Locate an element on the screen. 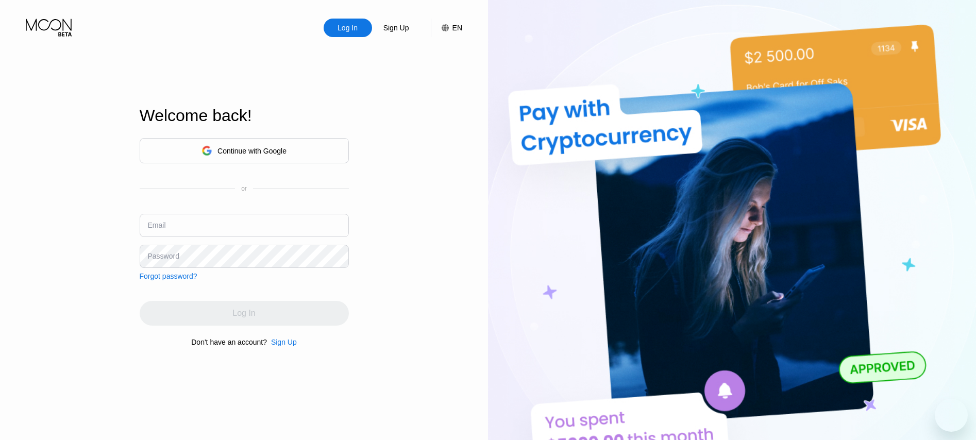 The height and width of the screenshot is (440, 976). div: Don't have an account? is located at coordinates (229, 342).